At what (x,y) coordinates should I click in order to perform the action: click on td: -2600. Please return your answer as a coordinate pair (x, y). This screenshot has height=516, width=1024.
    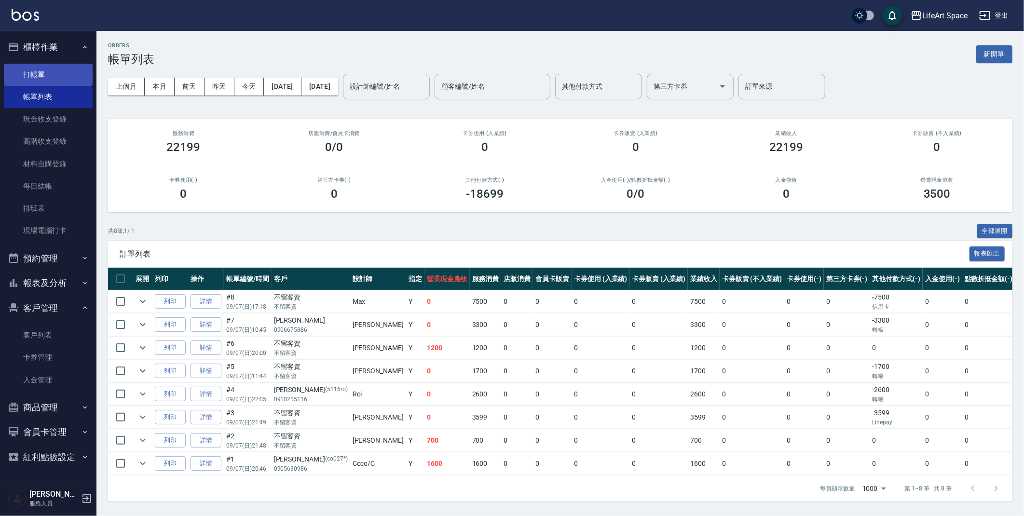
    Looking at the image, I should click on (896, 394).